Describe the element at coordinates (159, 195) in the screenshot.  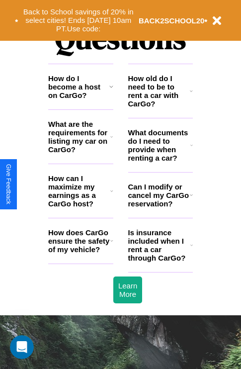
I see `h3: Can I modify or cancel my CarGo reservation?` at that location.